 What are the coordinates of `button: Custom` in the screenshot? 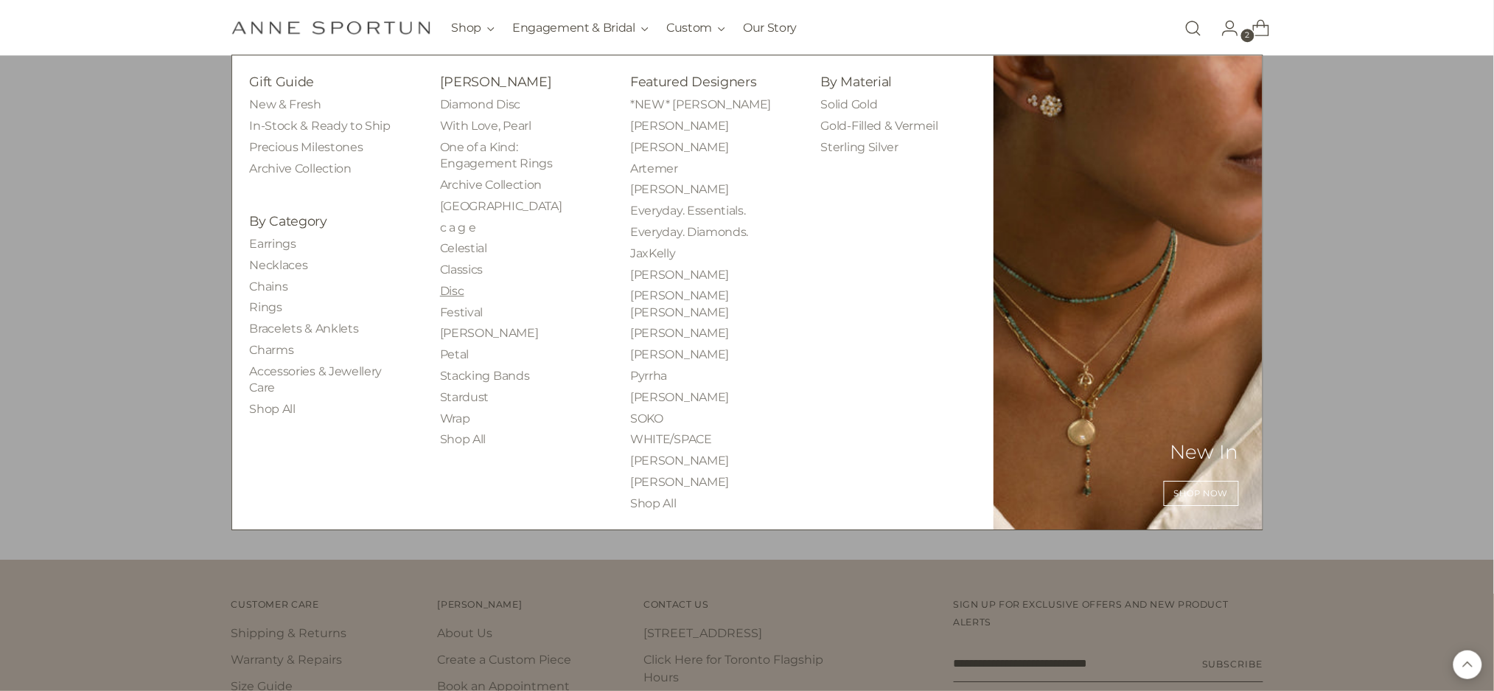 It's located at (696, 28).